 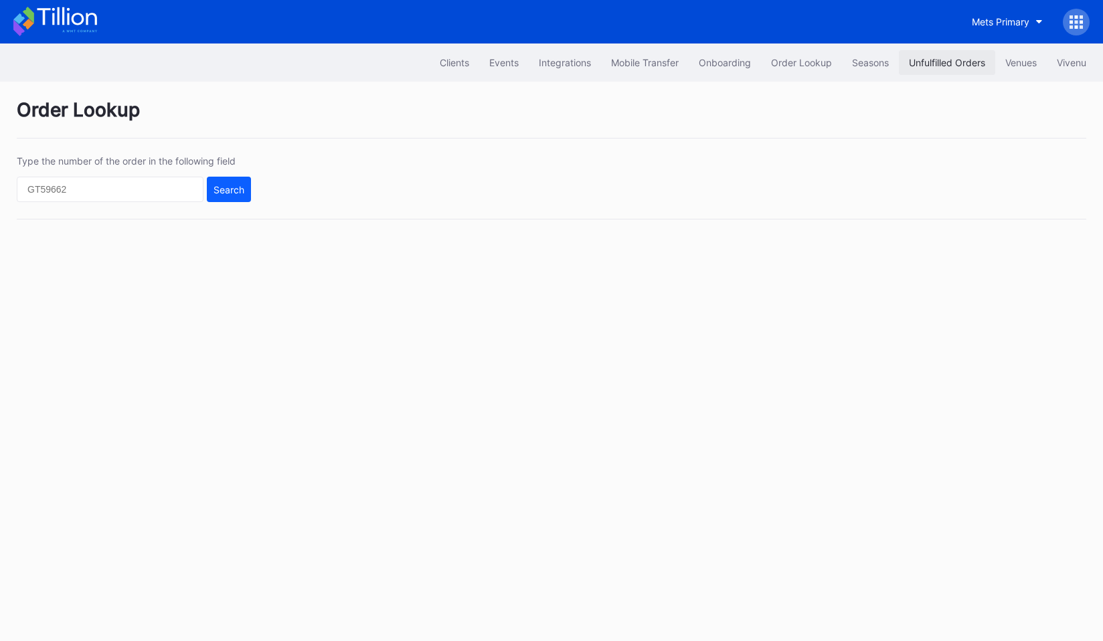 What do you see at coordinates (229, 189) in the screenshot?
I see `button: Search` at bounding box center [229, 189].